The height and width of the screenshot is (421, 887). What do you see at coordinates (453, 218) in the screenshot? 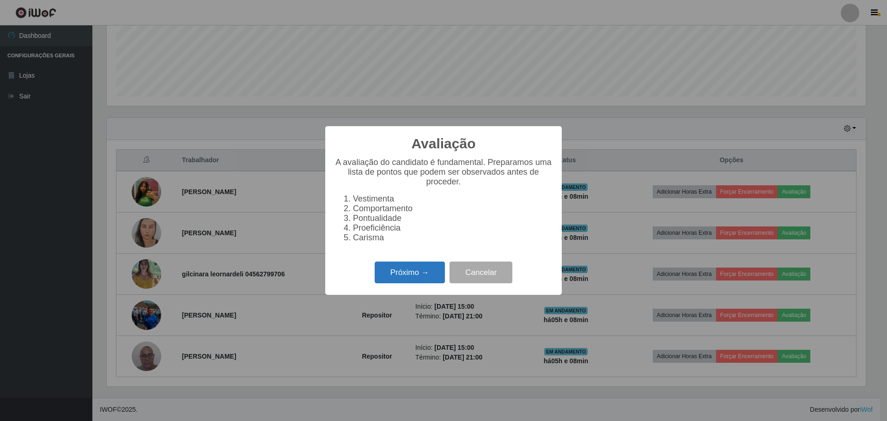
I see `li: Pontualidade` at bounding box center [453, 218].